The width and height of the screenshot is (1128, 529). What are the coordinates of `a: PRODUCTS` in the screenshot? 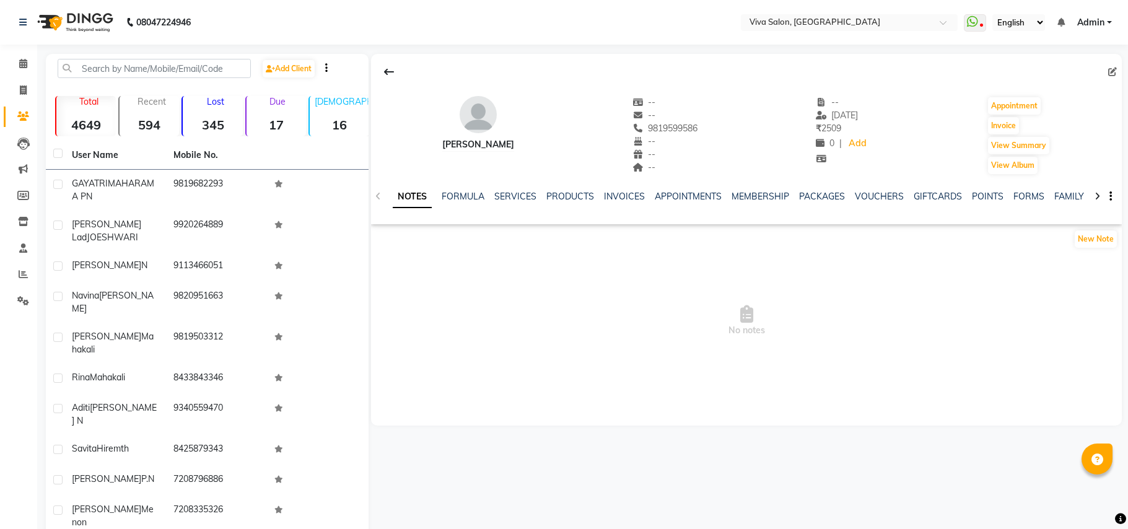 It's located at (570, 196).